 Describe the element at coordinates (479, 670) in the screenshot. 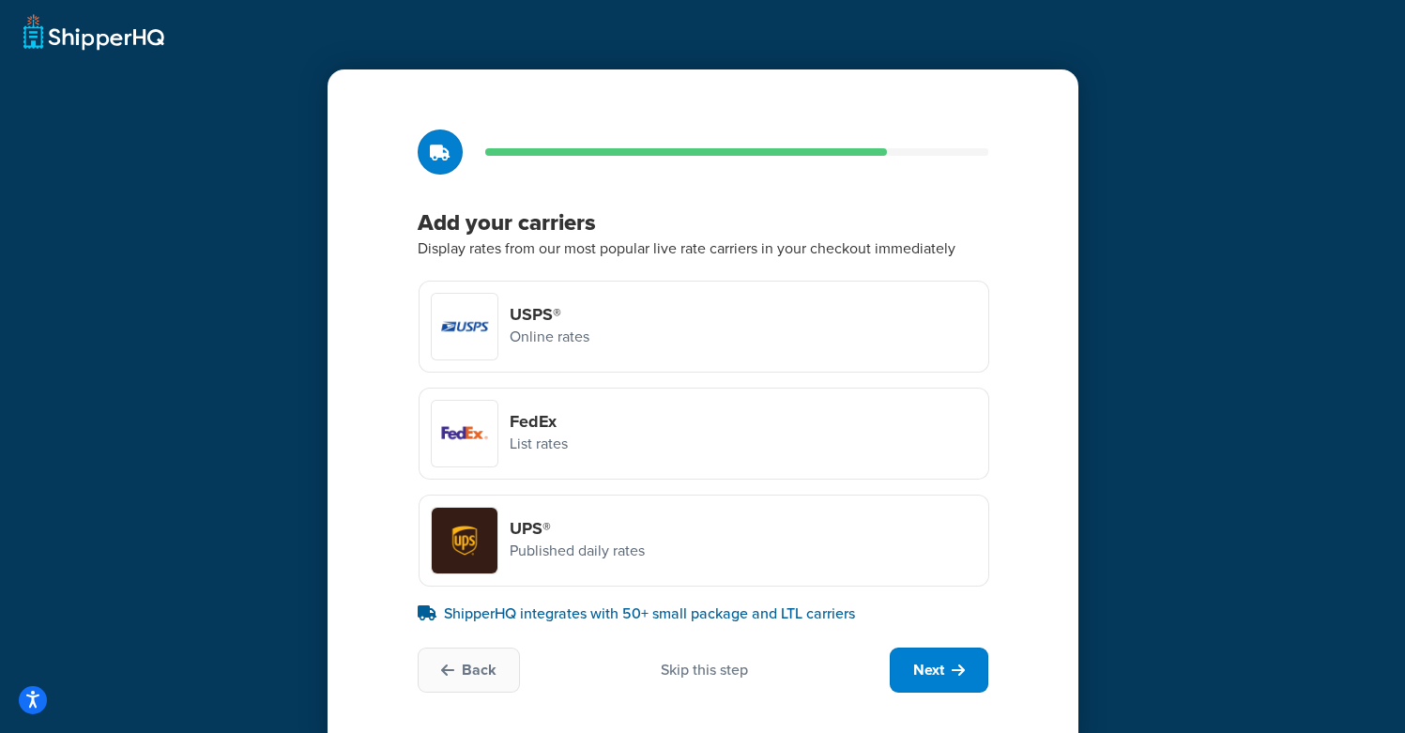

I see `span: Back` at that location.